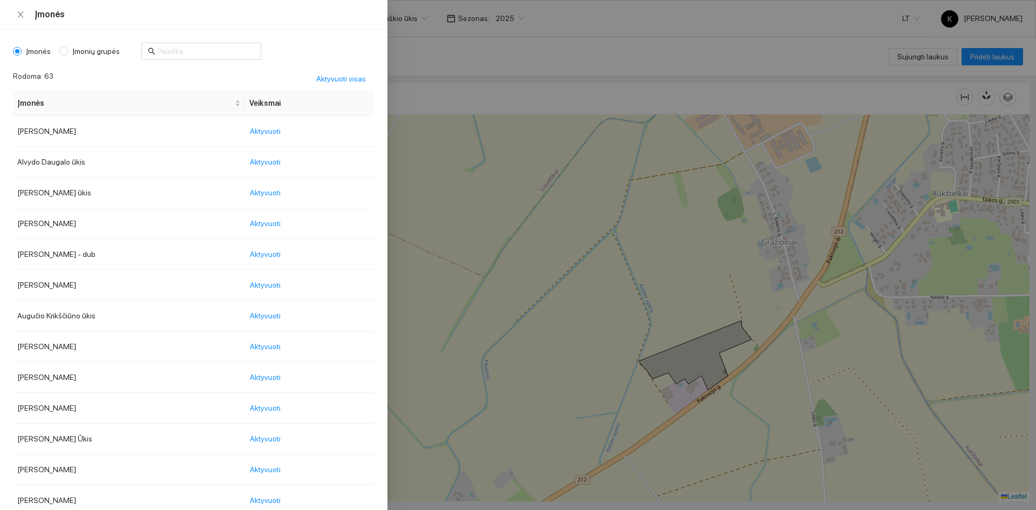  What do you see at coordinates (129, 103) in the screenshot?
I see `th: this column's title is Įmonės,this column is sortable` at bounding box center [129, 103].